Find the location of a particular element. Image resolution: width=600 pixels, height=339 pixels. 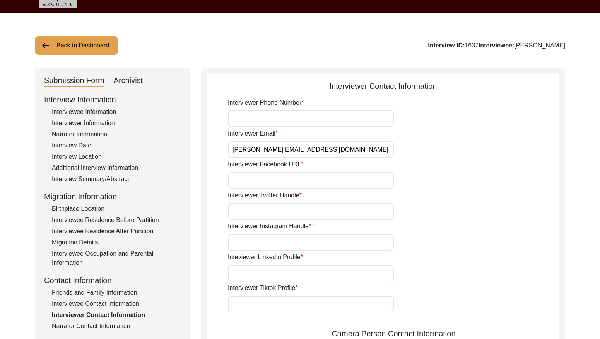

div: Contact Information is located at coordinates (112, 281).